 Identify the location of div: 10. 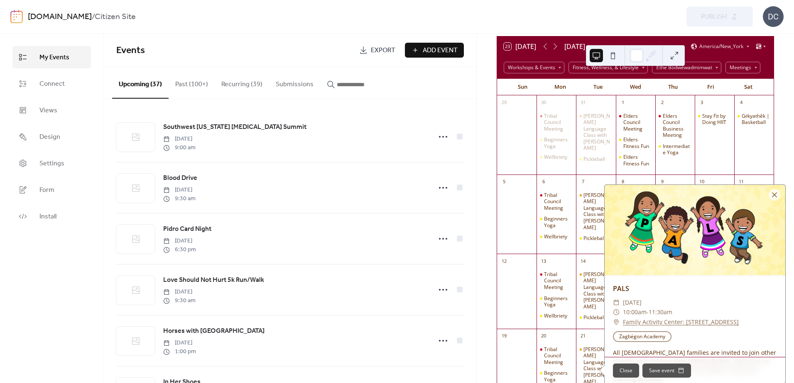
(701, 182).